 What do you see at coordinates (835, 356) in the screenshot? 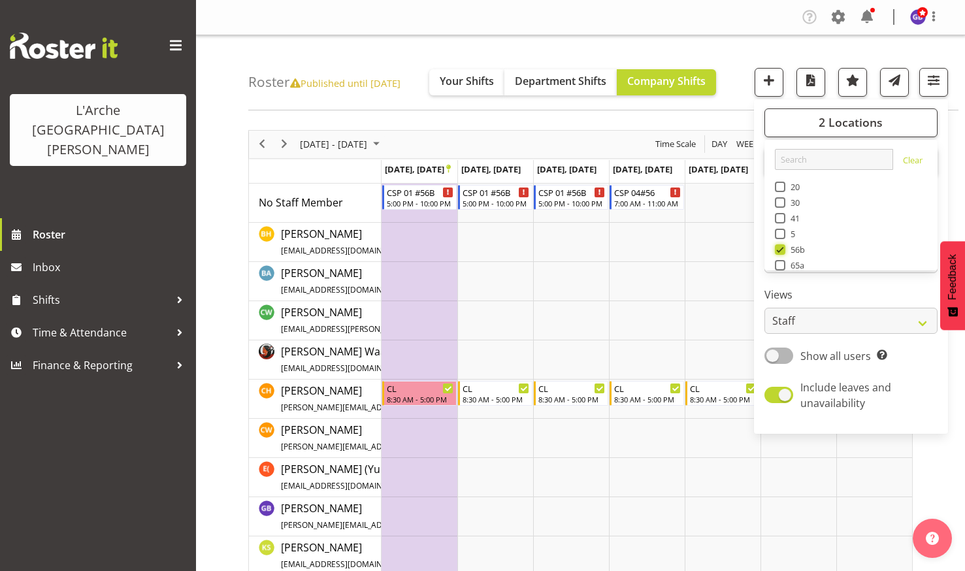
I see `span: Show all users` at bounding box center [835, 356].